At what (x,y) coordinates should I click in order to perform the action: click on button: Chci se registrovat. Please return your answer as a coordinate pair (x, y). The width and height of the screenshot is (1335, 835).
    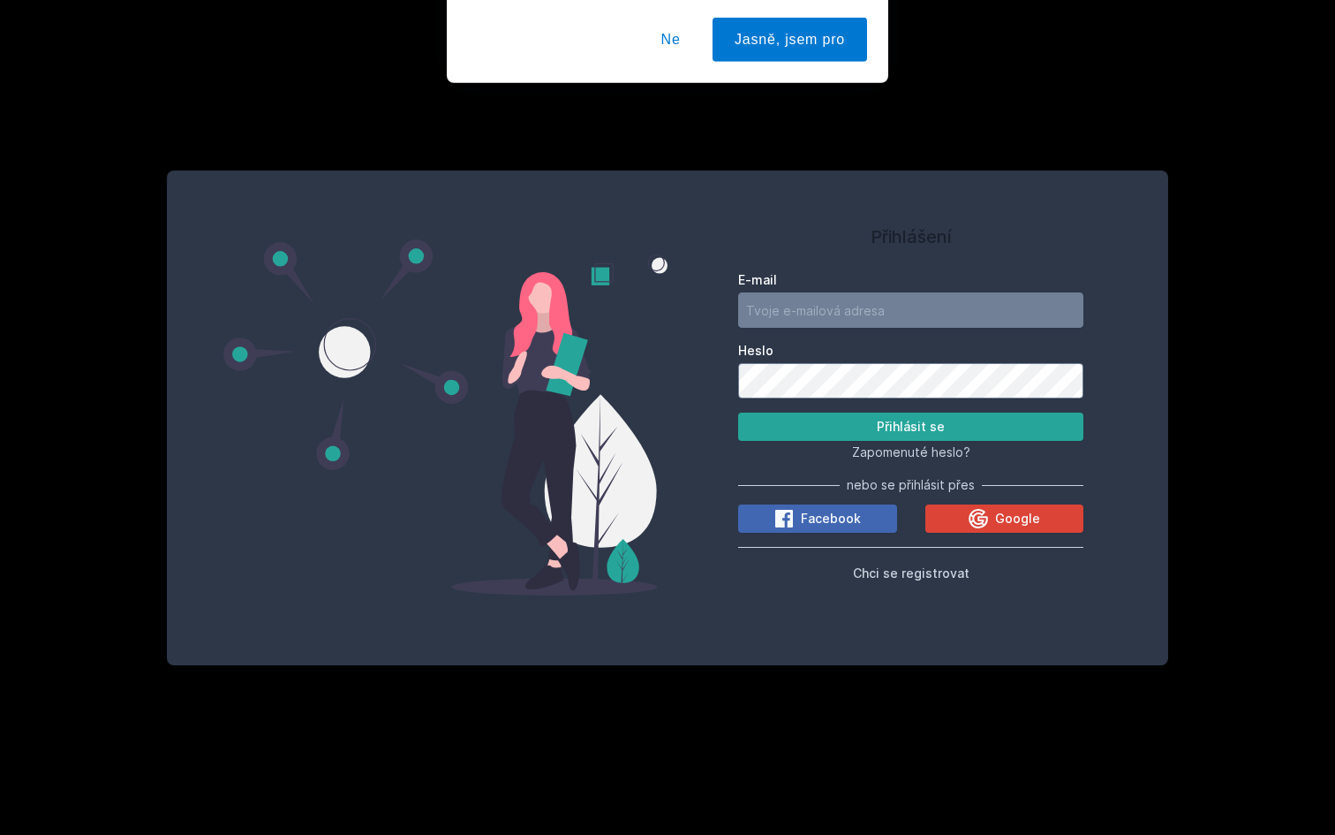
    Looking at the image, I should click on (911, 572).